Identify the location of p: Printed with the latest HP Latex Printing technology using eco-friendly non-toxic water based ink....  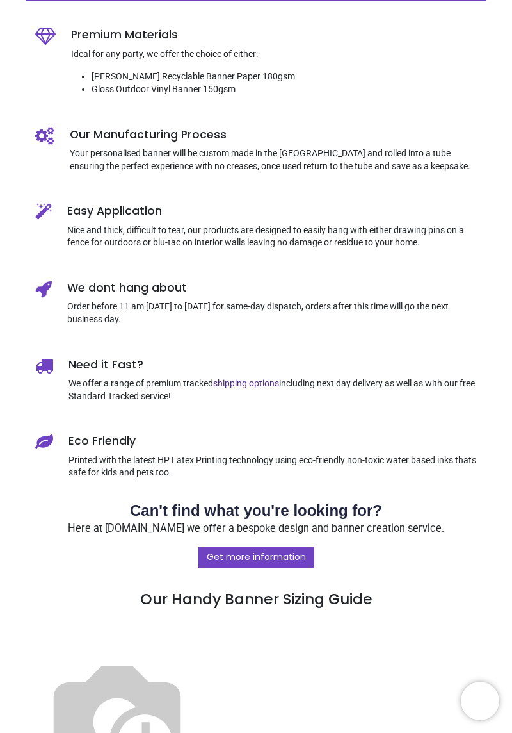
(273, 466).